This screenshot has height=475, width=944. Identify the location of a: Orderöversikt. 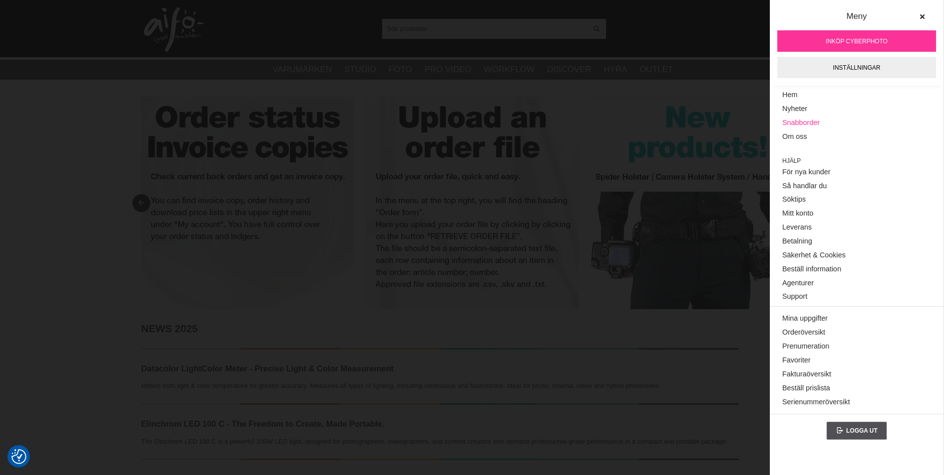
(856, 332).